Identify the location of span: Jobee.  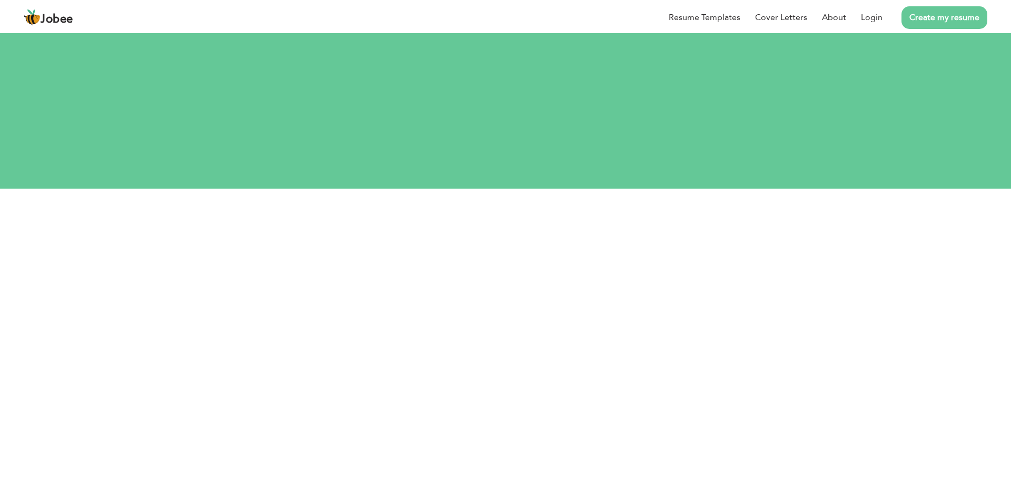
(57, 19).